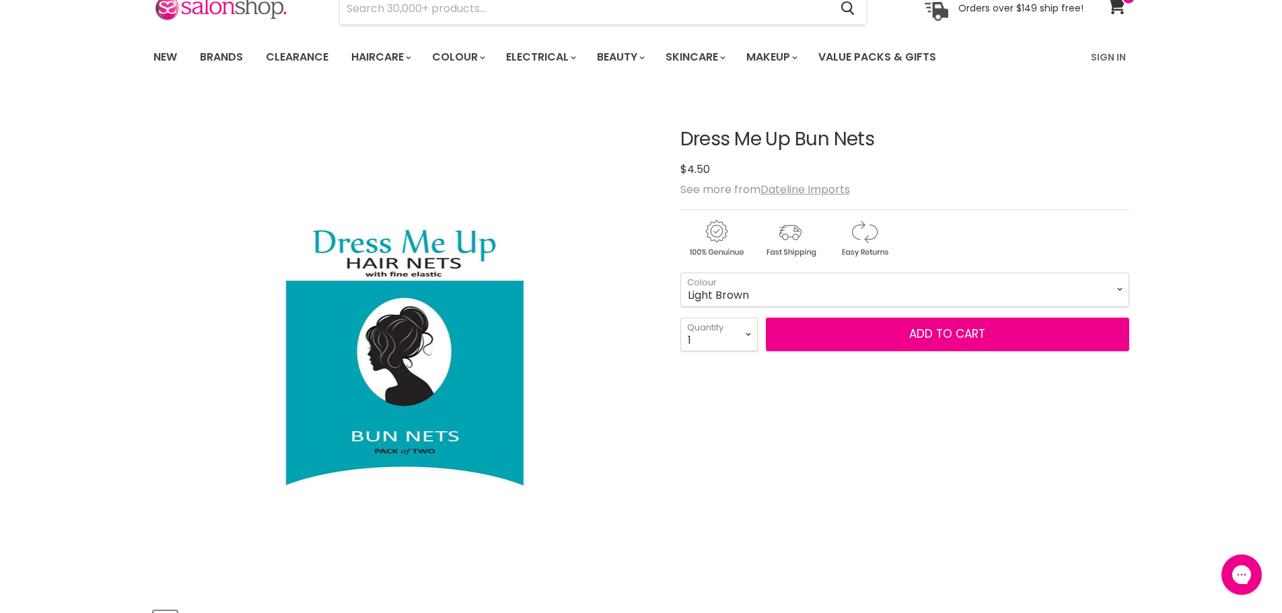  I want to click on a: Value Packs & Gifts, so click(877, 57).